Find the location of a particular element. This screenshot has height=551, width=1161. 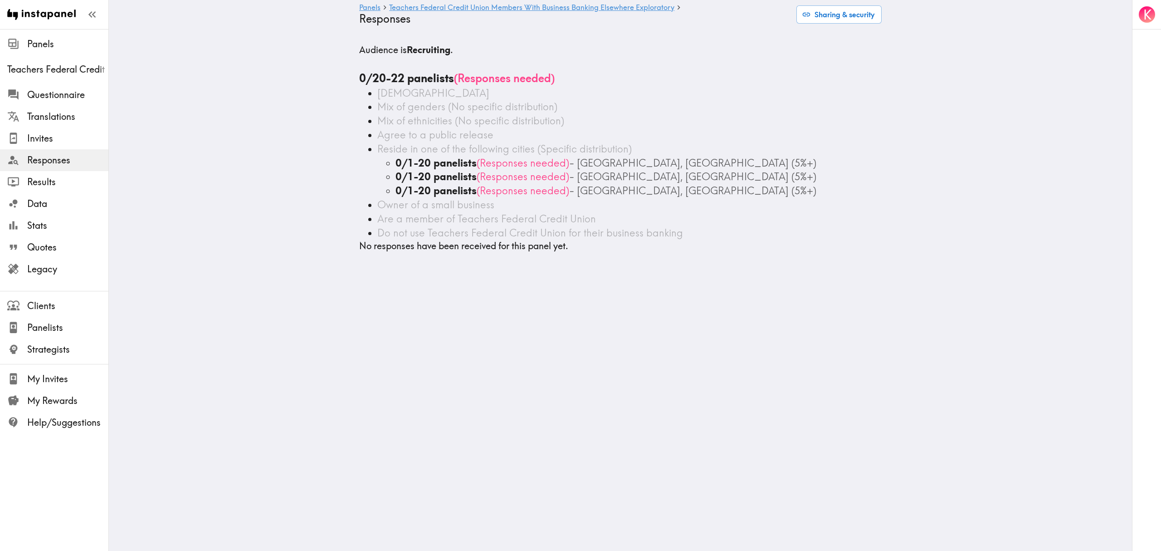

span: Invites is located at coordinates (68, 138).